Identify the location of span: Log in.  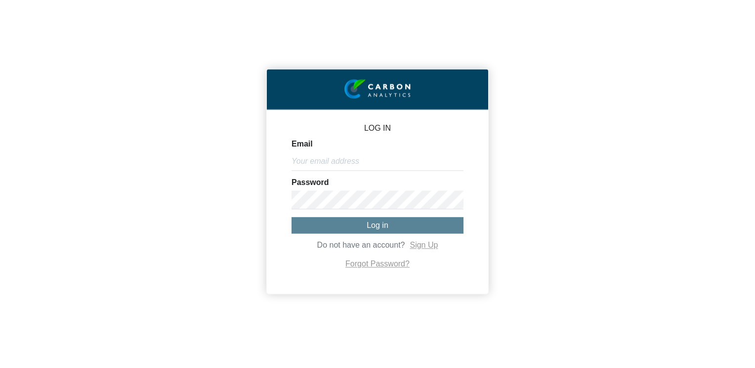
(377, 225).